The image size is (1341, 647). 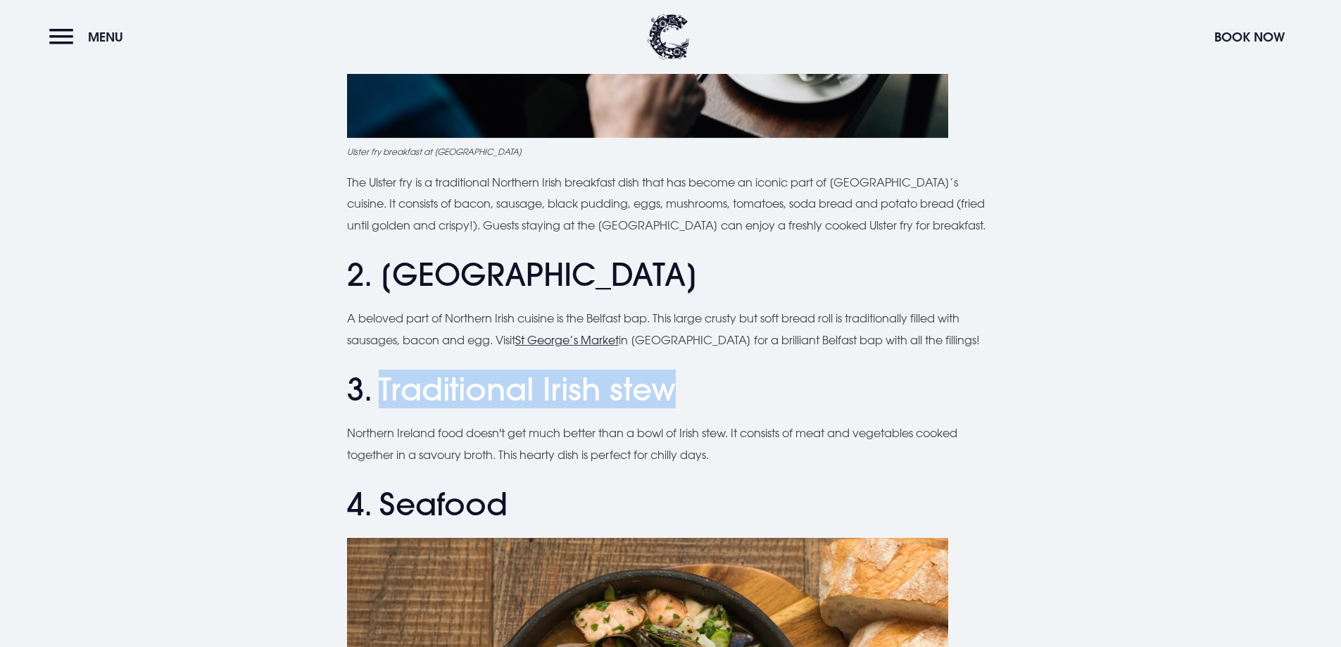 What do you see at coordinates (106, 37) in the screenshot?
I see `span: Menu` at bounding box center [106, 37].